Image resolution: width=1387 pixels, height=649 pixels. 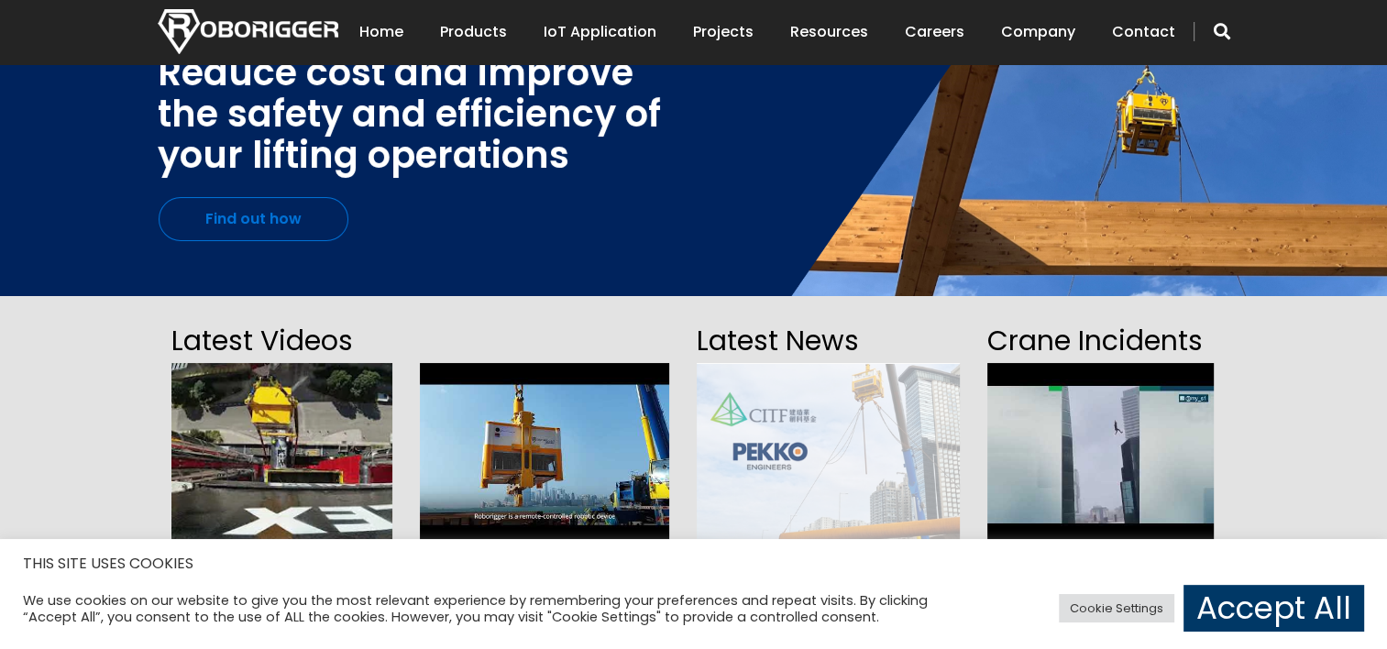 I want to click on h2: Latest News, so click(x=828, y=341).